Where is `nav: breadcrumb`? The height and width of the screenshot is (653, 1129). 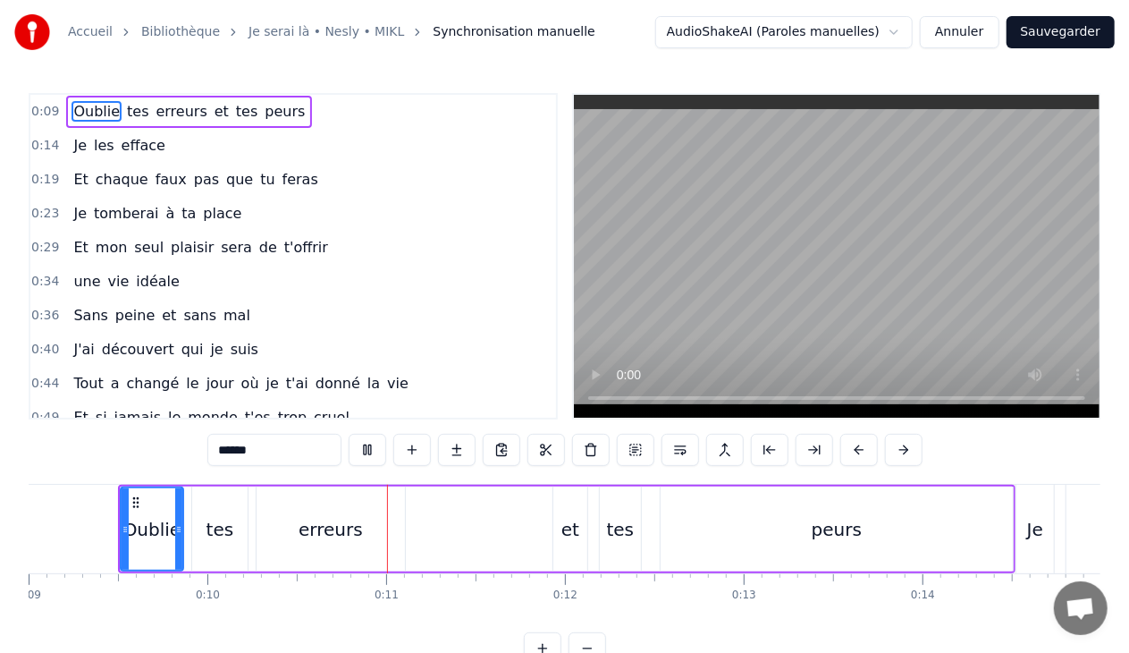
nav: breadcrumb is located at coordinates (332, 32).